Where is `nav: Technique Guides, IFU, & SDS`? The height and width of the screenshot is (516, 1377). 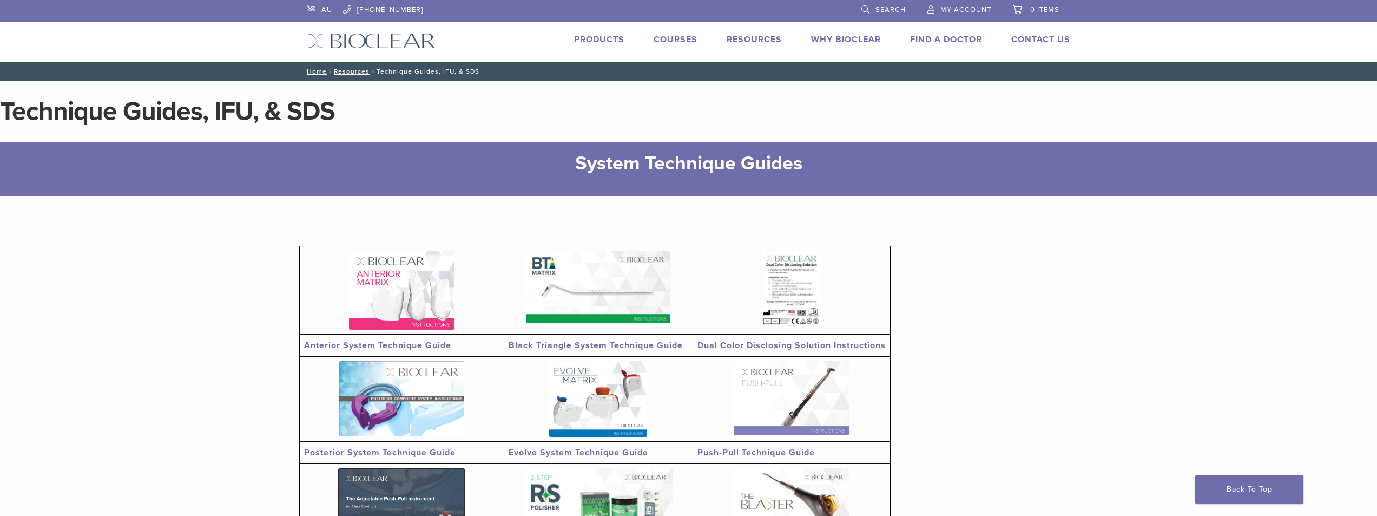
nav: Technique Guides, IFU, & SDS is located at coordinates (689, 71).